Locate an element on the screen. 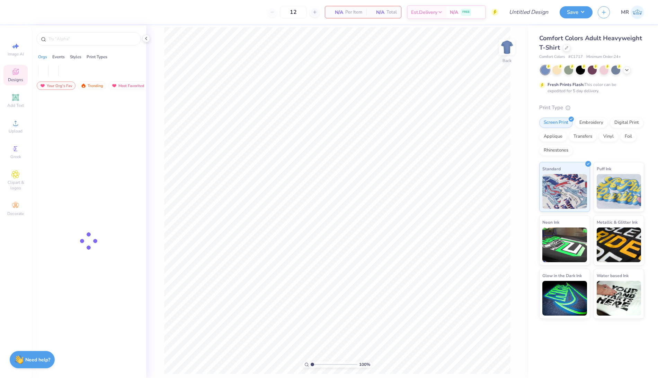 Image resolution: width=658 pixels, height=378 pixels. div: Vinyl is located at coordinates (609, 137).